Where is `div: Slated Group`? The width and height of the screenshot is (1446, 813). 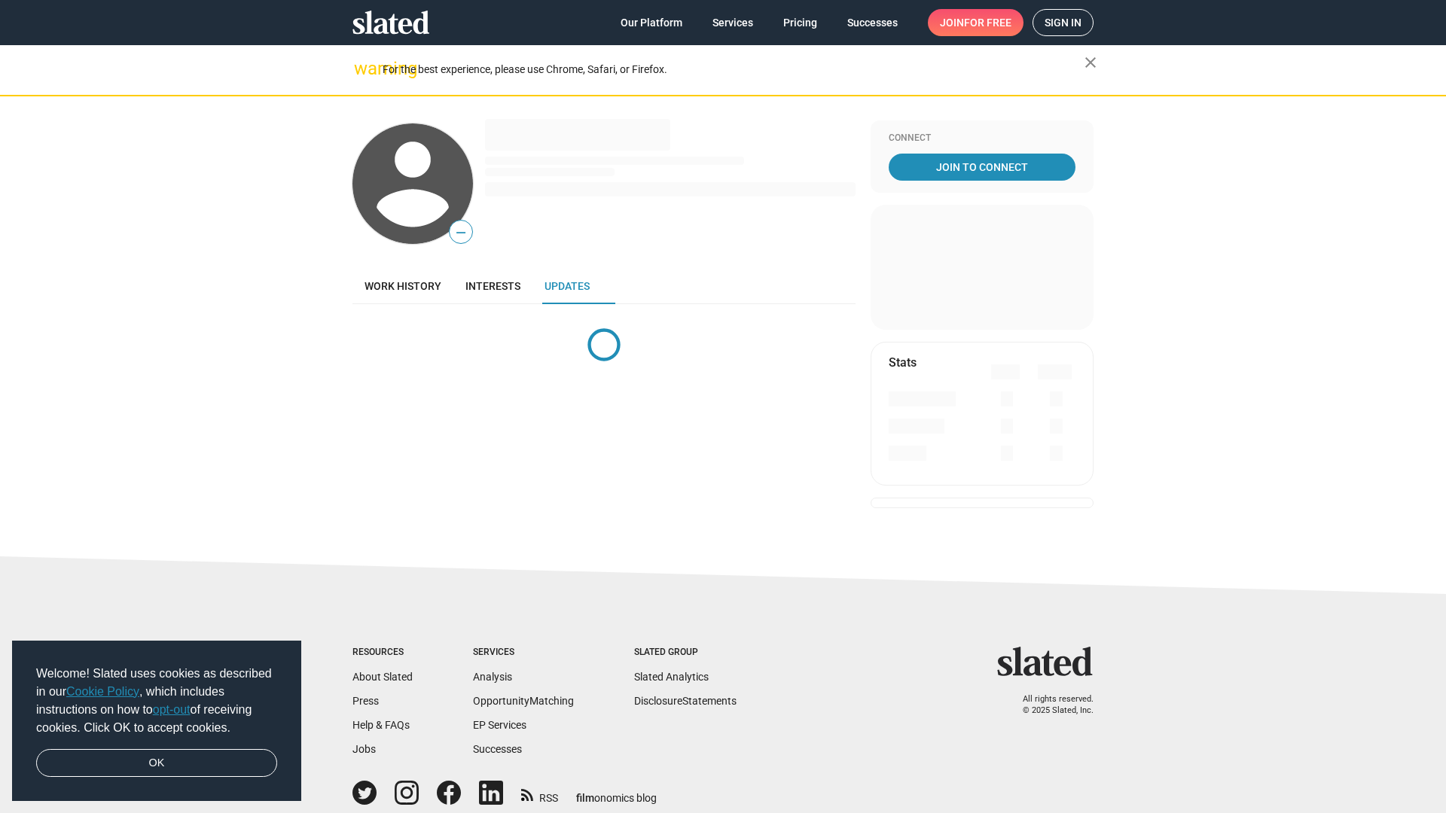 div: Slated Group is located at coordinates (685, 653).